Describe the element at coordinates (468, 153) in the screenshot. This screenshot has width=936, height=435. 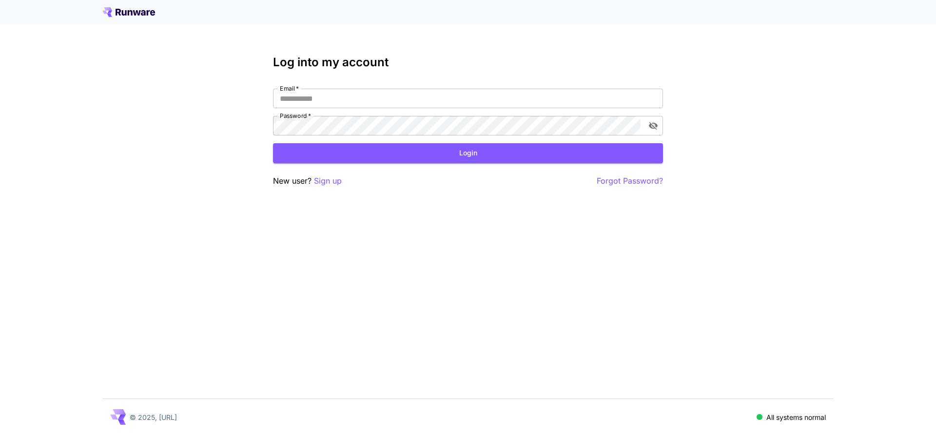
I see `button: Login` at that location.